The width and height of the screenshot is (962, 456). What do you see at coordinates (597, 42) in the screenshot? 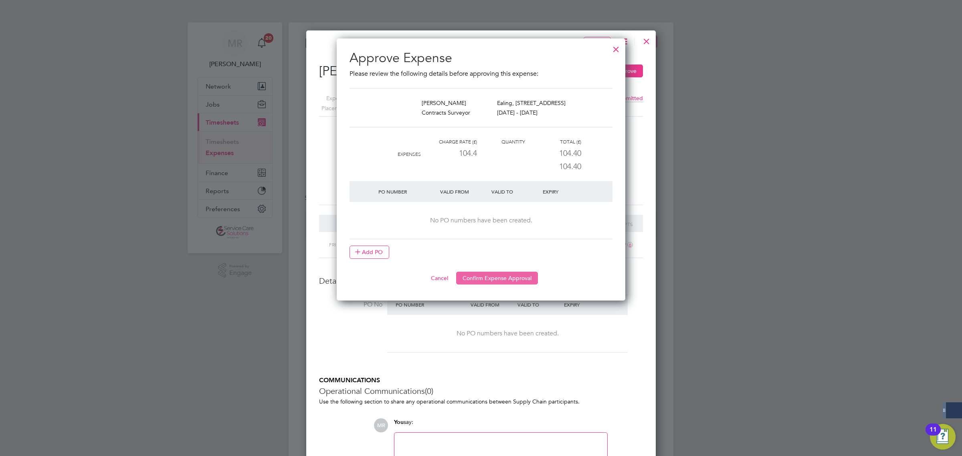
I see `button: Follow` at bounding box center [597, 42].